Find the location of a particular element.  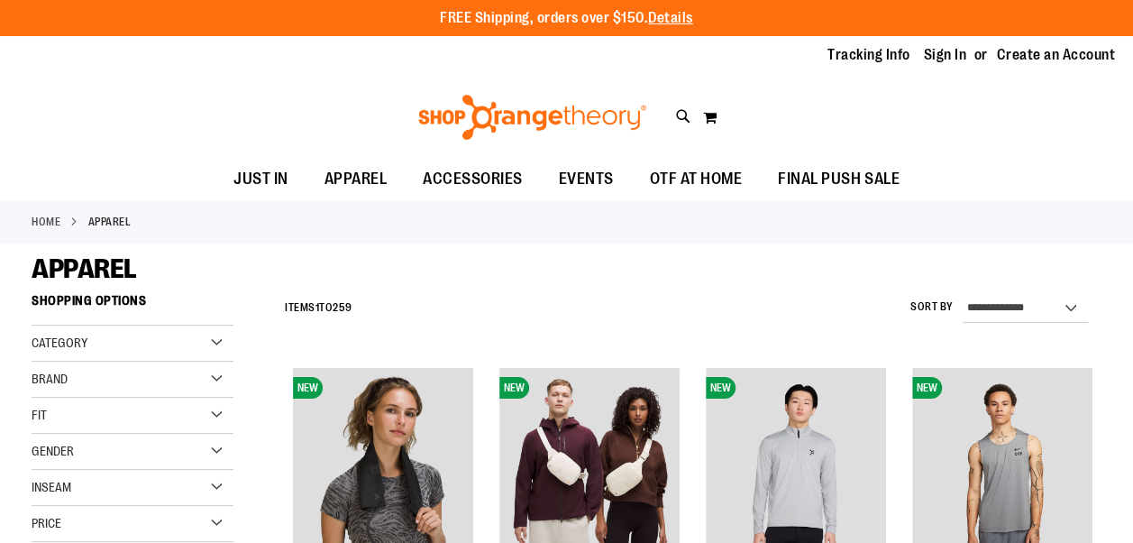

span: Category is located at coordinates (60, 343).